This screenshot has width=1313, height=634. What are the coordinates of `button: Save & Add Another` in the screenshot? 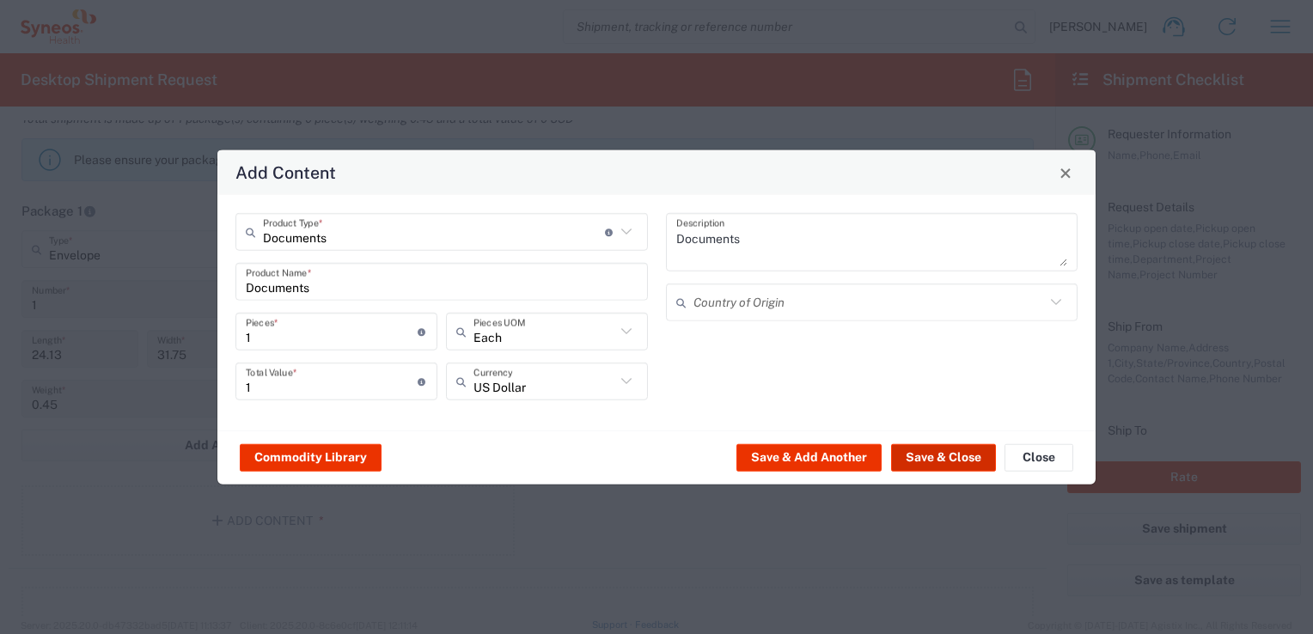 It's located at (809, 457).